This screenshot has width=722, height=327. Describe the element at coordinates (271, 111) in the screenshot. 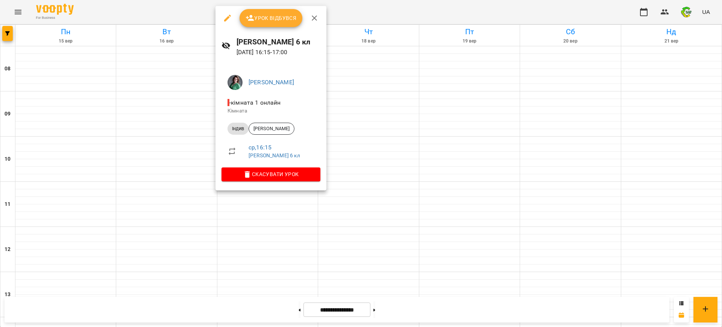

I see `p: Кімната` at that location.